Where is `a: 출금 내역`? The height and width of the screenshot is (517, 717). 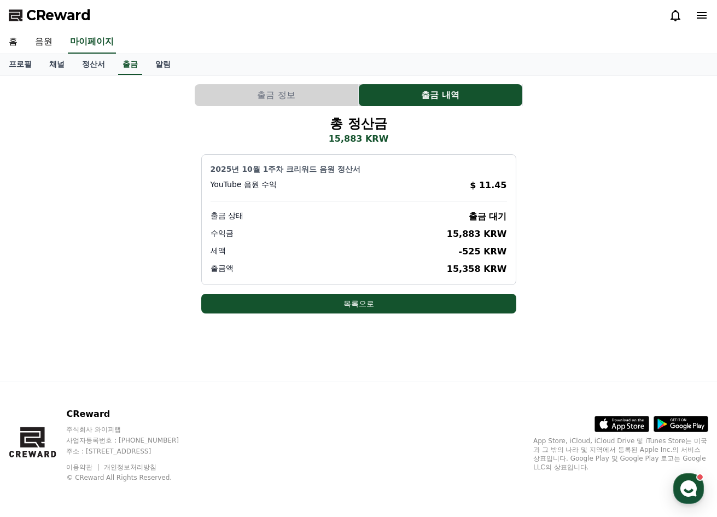 a: 출금 내역 is located at coordinates (441, 95).